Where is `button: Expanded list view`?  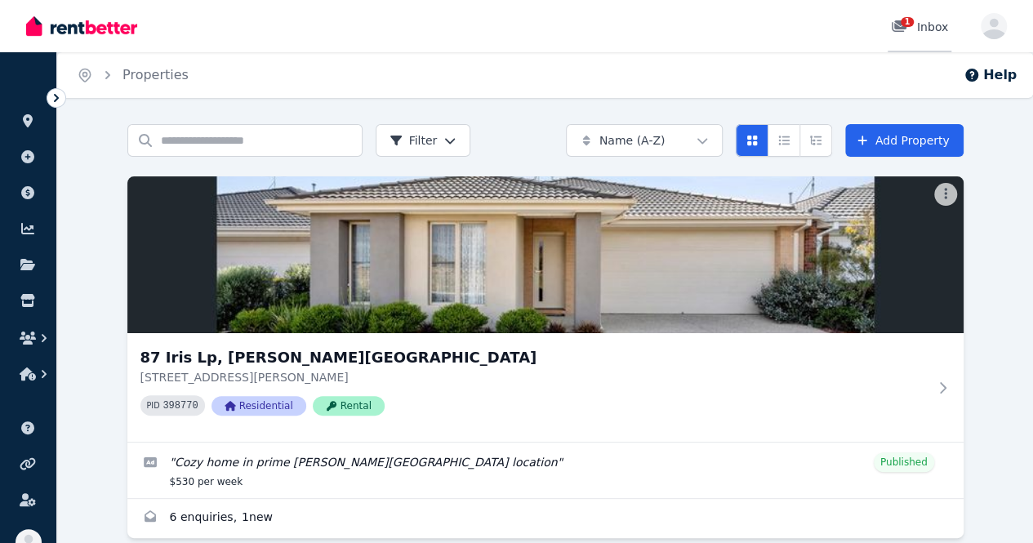
button: Expanded list view is located at coordinates (816, 141).